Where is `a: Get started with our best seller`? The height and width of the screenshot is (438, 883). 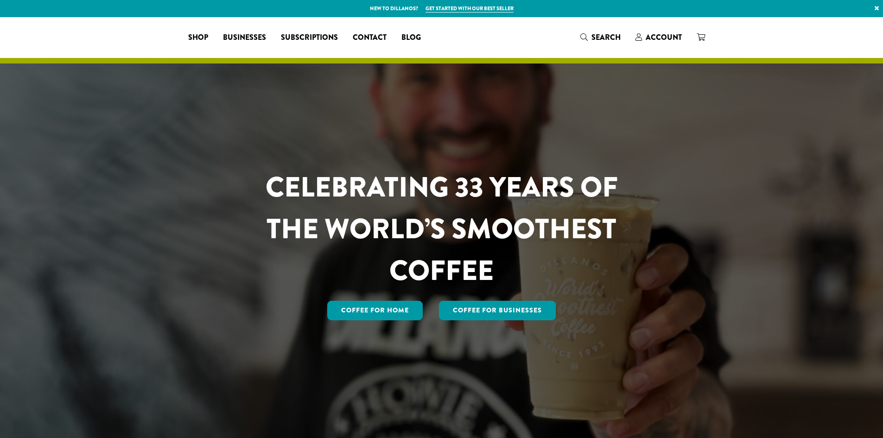 a: Get started with our best seller is located at coordinates (470, 8).